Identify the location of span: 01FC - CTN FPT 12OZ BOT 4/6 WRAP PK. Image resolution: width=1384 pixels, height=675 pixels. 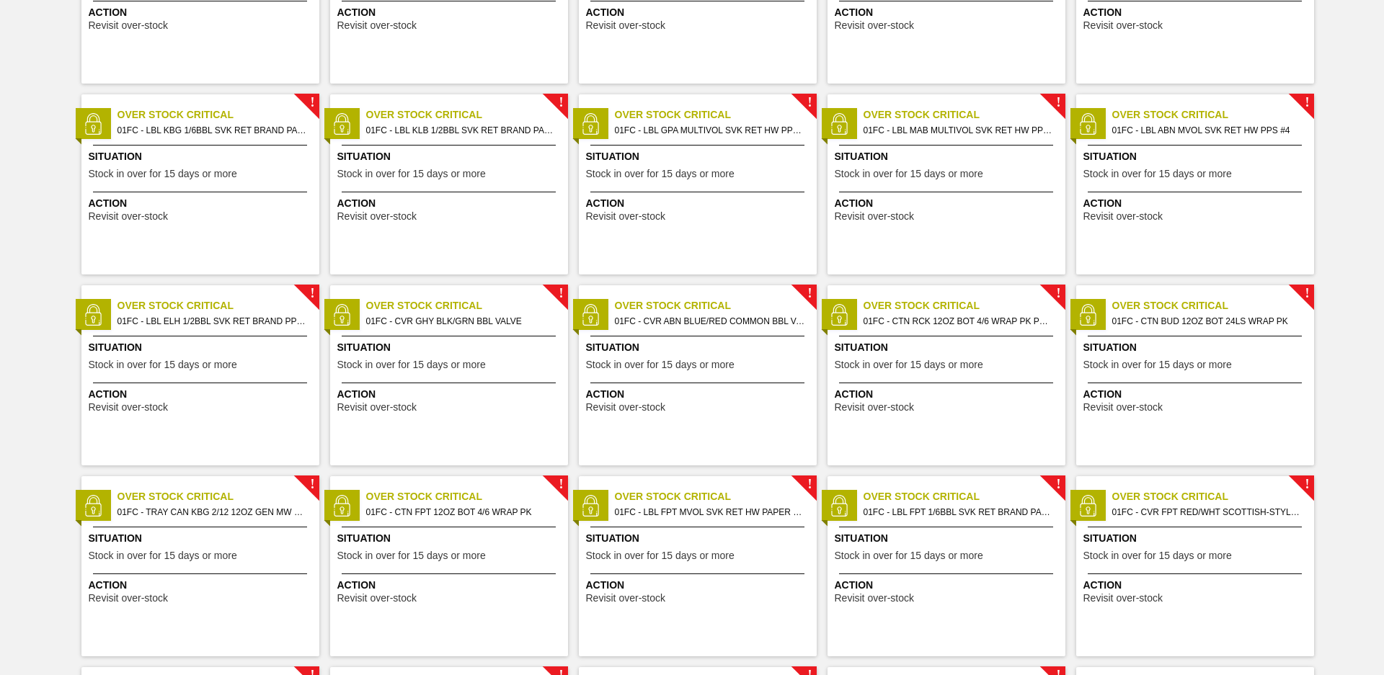
(461, 512).